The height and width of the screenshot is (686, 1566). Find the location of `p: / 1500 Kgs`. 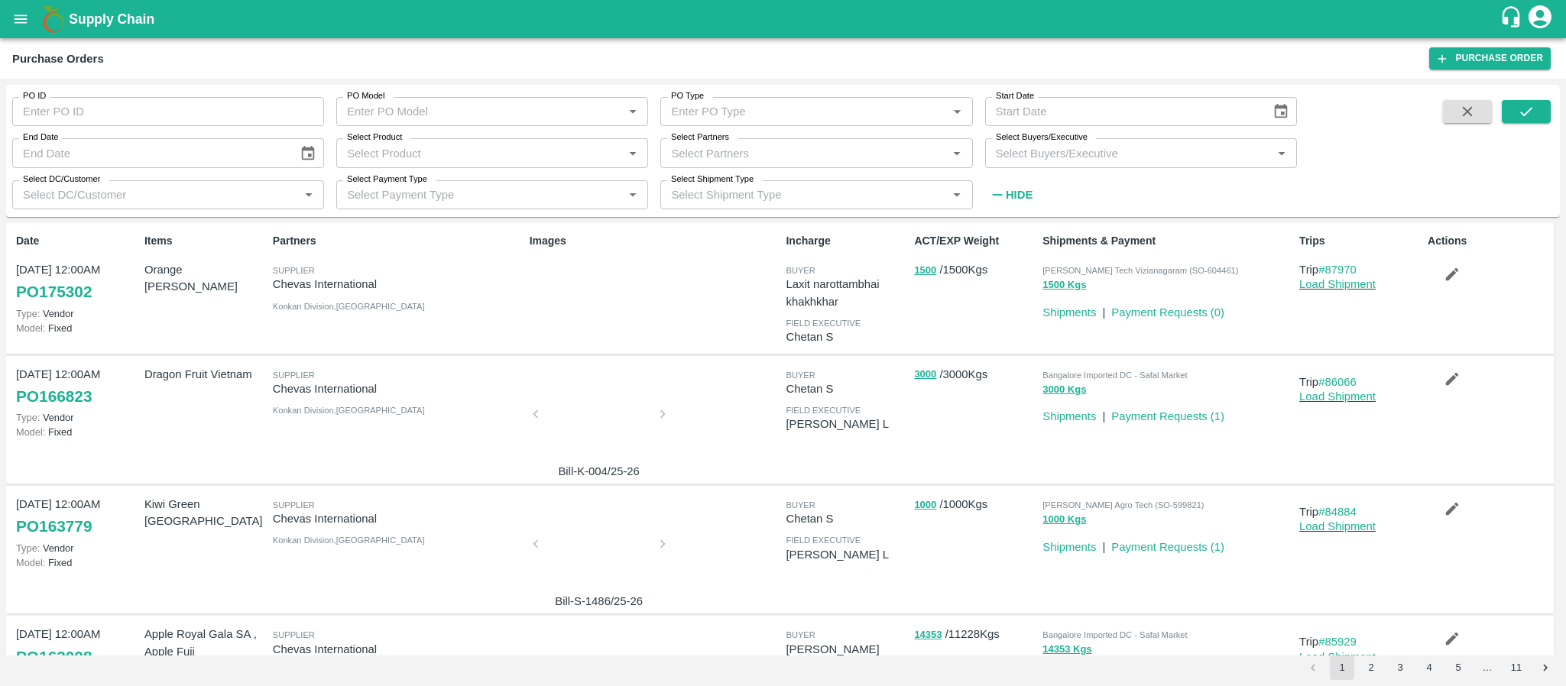

p: / 1500 Kgs is located at coordinates (975, 270).